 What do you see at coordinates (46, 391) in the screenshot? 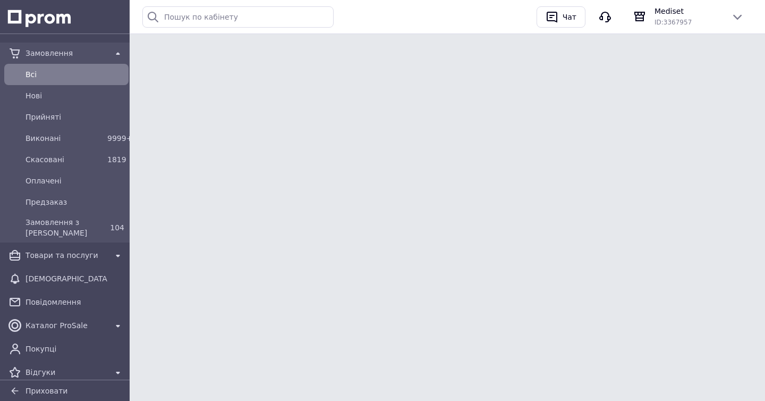
I see `span: Приховати` at bounding box center [46, 391].